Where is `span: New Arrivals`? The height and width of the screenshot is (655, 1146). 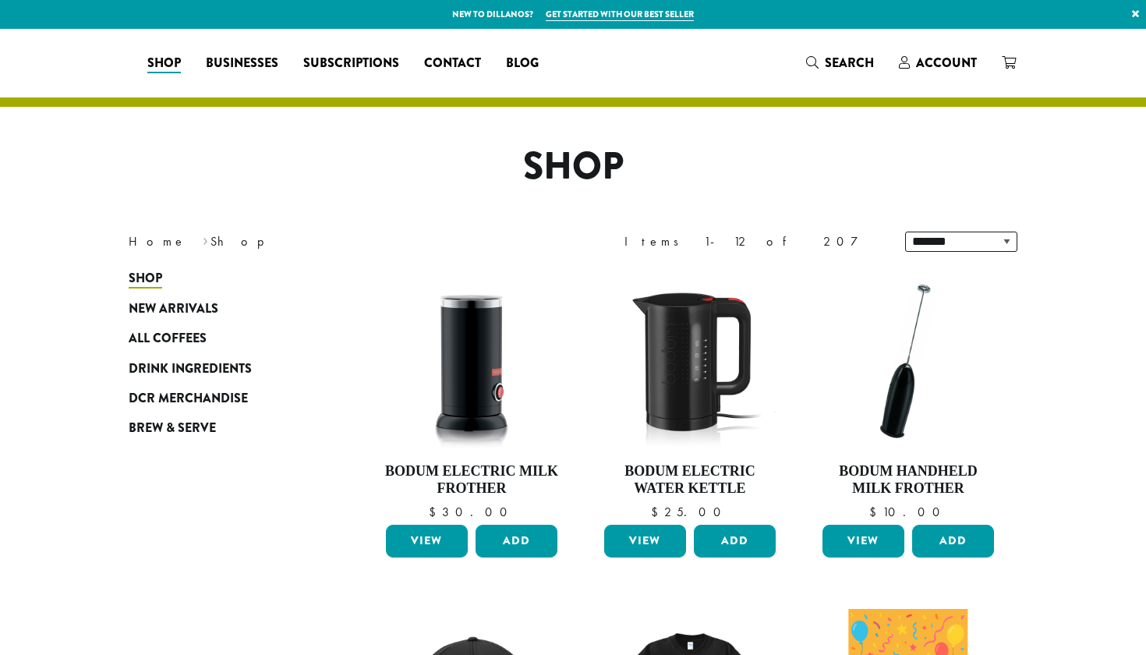
span: New Arrivals is located at coordinates (173, 309).